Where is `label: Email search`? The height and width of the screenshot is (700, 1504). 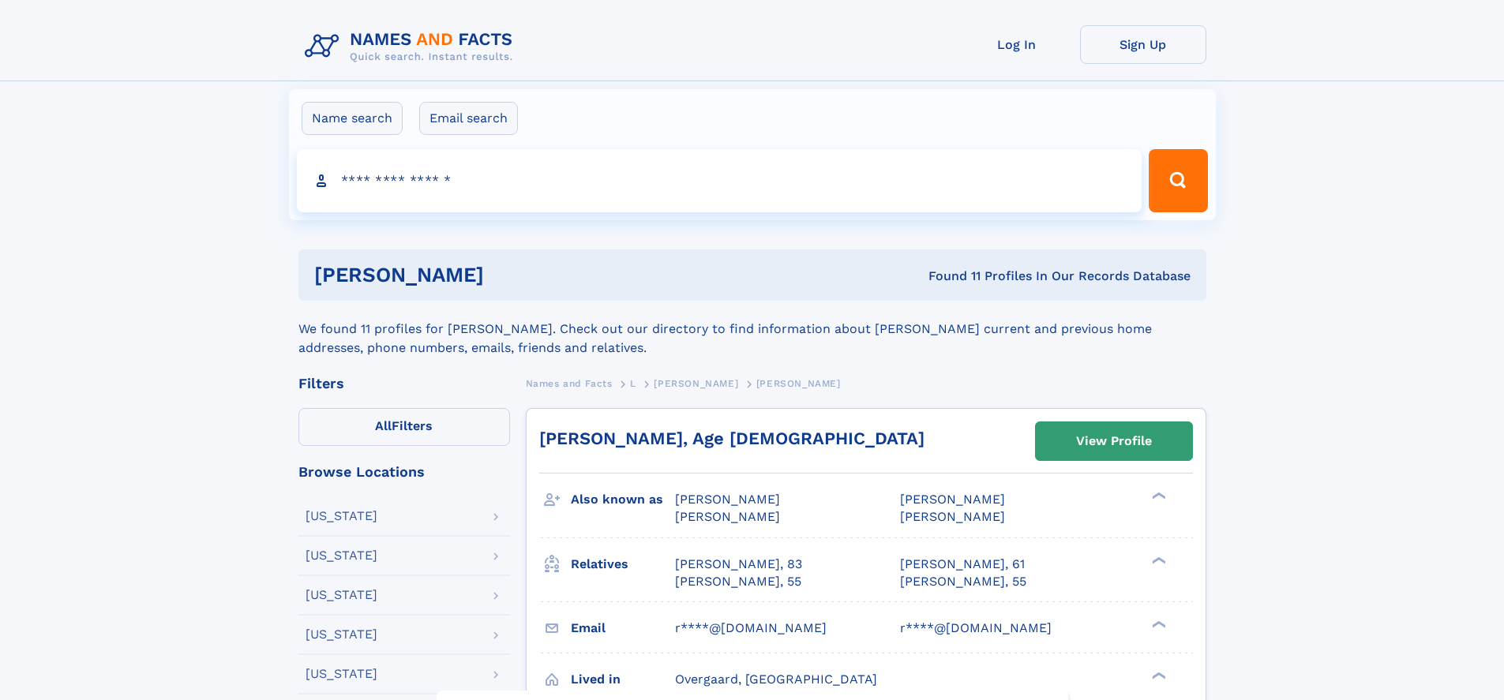
label: Email search is located at coordinates (468, 118).